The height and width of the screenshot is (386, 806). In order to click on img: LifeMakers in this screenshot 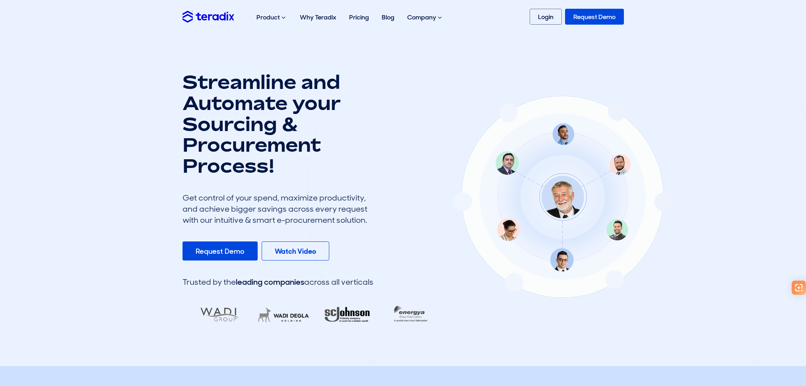, I will do `click(278, 315)`.